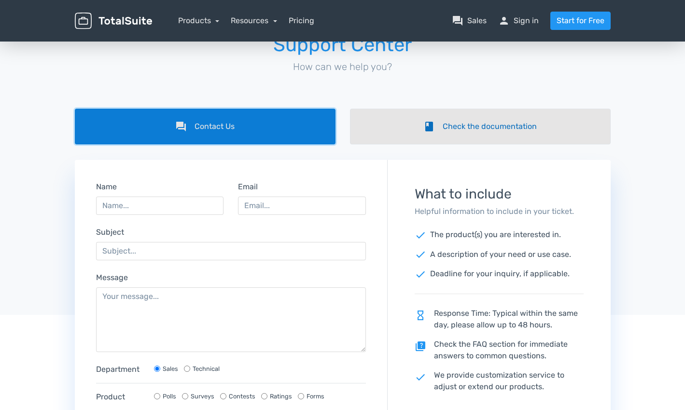  What do you see at coordinates (315, 396) in the screenshot?
I see `label: Forms` at bounding box center [315, 396].